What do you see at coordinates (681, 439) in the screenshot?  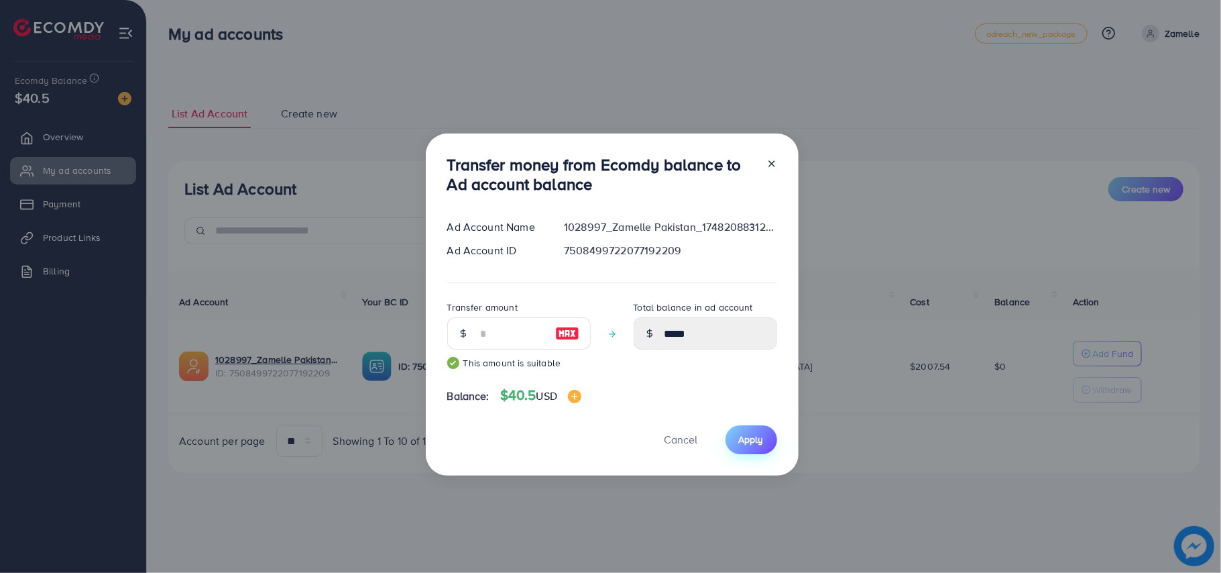 I see `span: Cancel` at bounding box center [681, 439].